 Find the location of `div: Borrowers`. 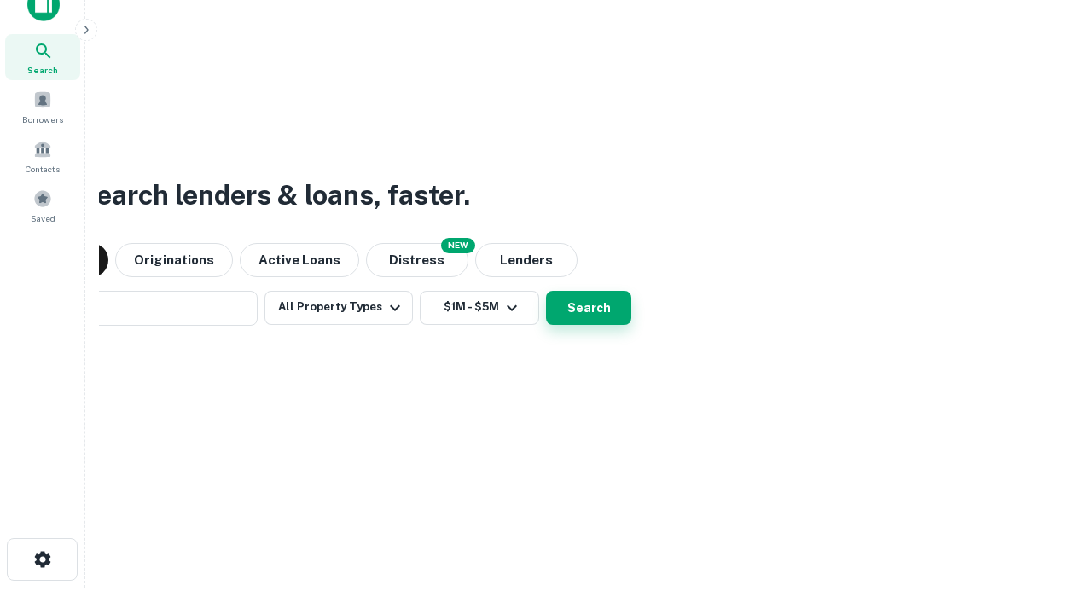

div: Borrowers is located at coordinates (43, 107).